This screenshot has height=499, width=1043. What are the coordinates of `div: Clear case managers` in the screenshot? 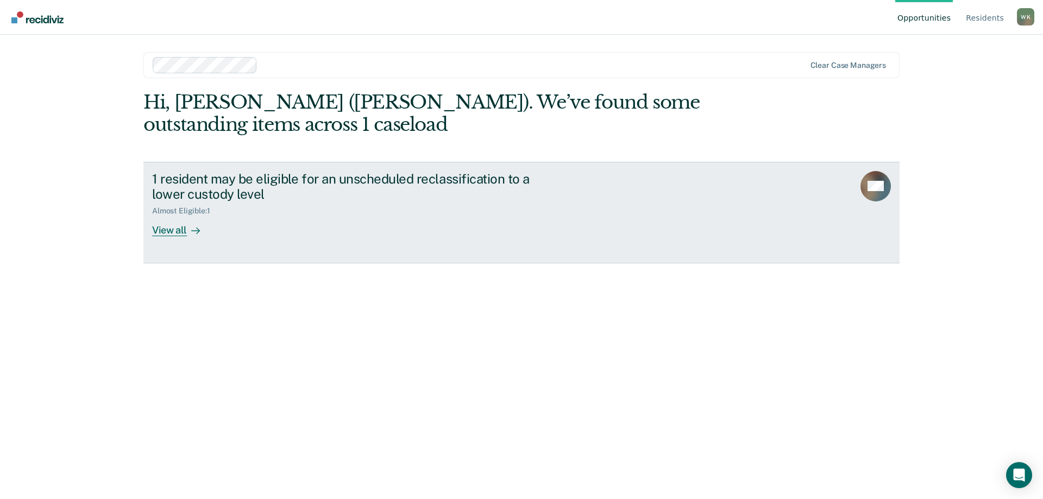 It's located at (848, 65).